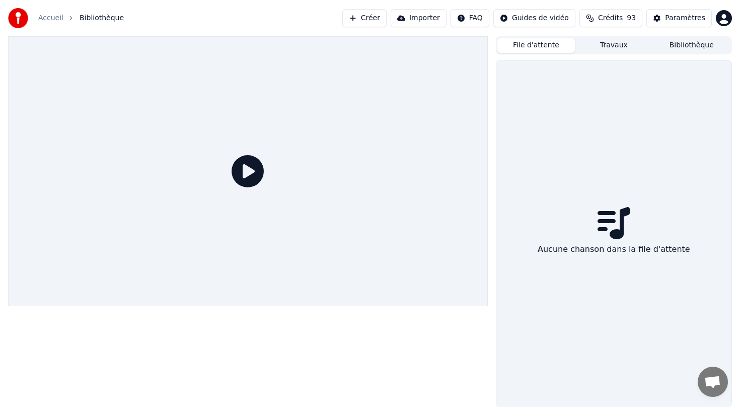  Describe the element at coordinates (685, 18) in the screenshot. I see `div: Paramètres` at that location.